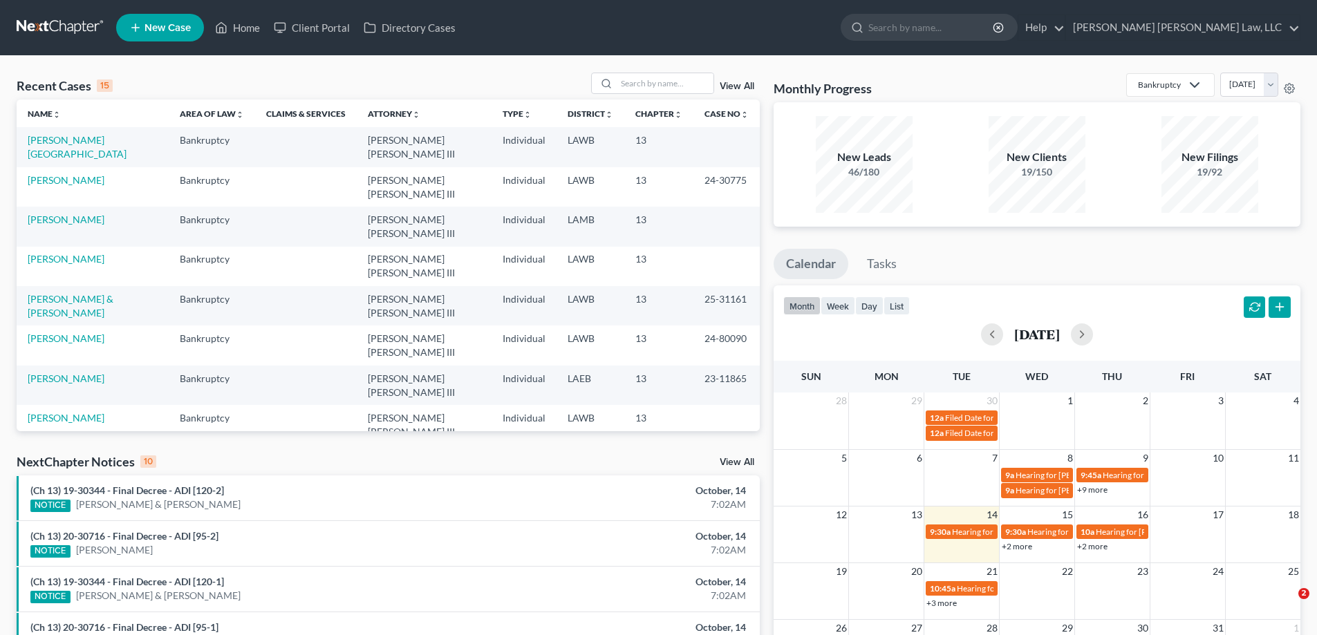 Image resolution: width=1317 pixels, height=635 pixels. I want to click on a: Districtunfold_more, so click(590, 113).